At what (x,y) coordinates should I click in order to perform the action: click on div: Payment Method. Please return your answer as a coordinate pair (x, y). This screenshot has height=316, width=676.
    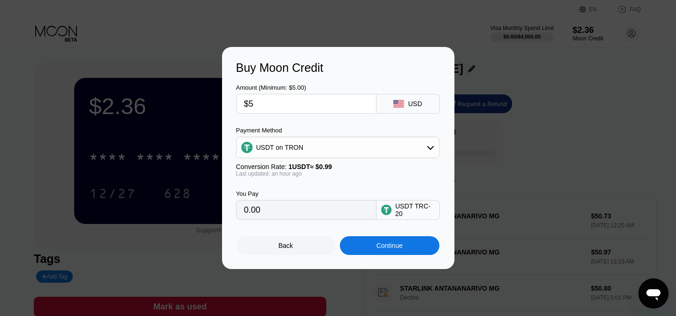
    Looking at the image, I should click on (338, 130).